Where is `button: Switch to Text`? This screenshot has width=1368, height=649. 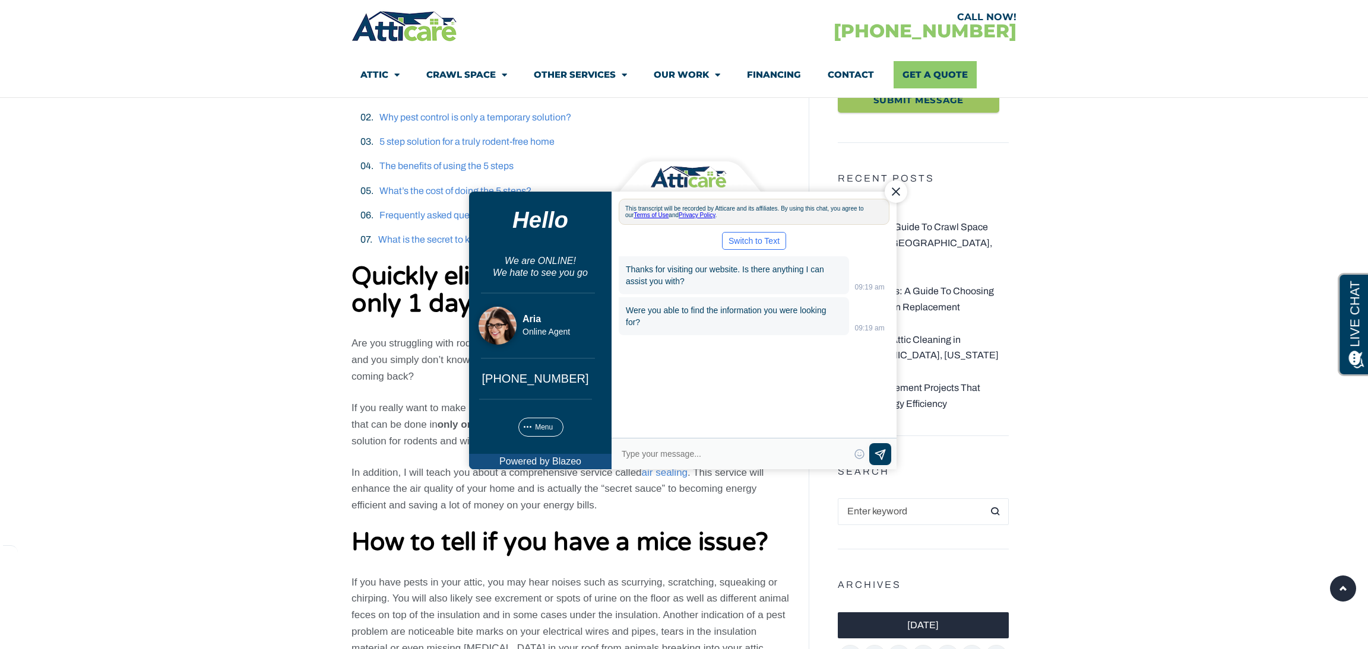 button: Switch to Text is located at coordinates (297, 88).